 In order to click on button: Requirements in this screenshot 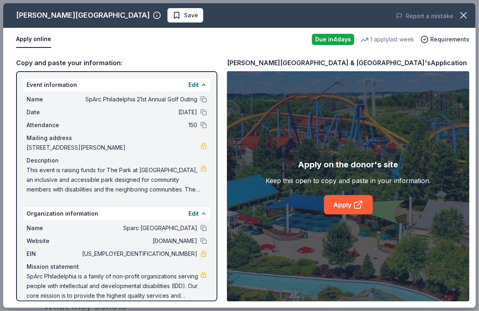, I will do `click(445, 39)`.